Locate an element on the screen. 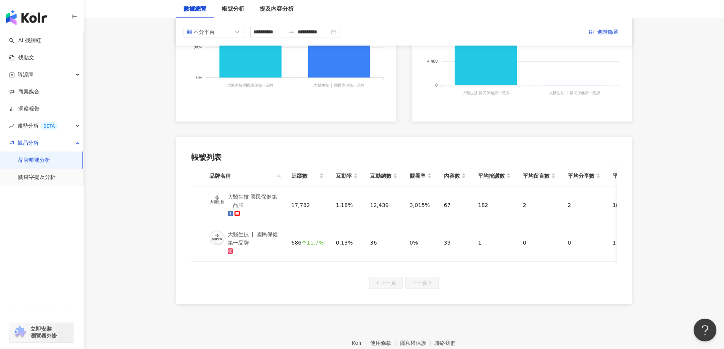 Image resolution: width=724 pixels, height=349 pixels. span: 追蹤數 is located at coordinates (305, 176).